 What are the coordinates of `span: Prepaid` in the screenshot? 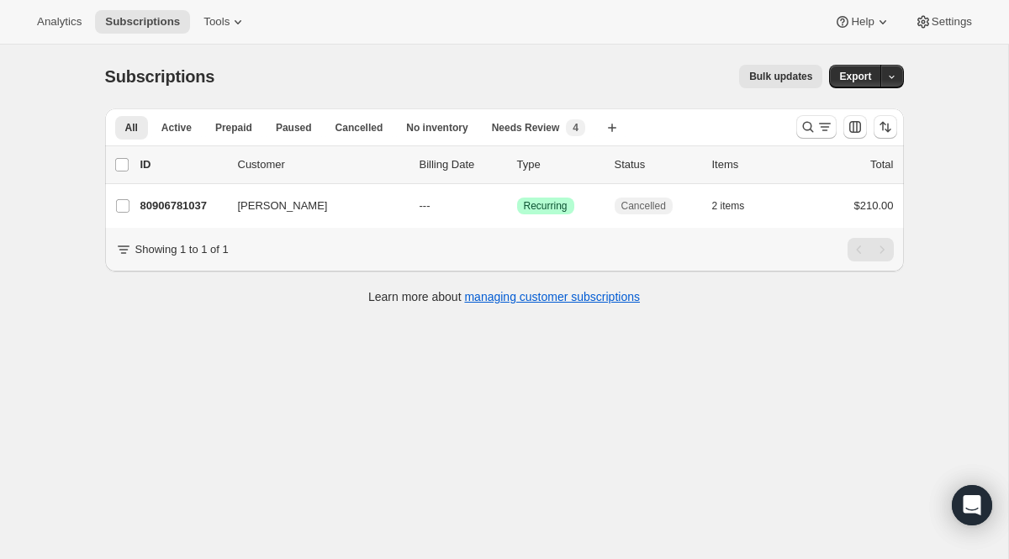 It's located at (234, 128).